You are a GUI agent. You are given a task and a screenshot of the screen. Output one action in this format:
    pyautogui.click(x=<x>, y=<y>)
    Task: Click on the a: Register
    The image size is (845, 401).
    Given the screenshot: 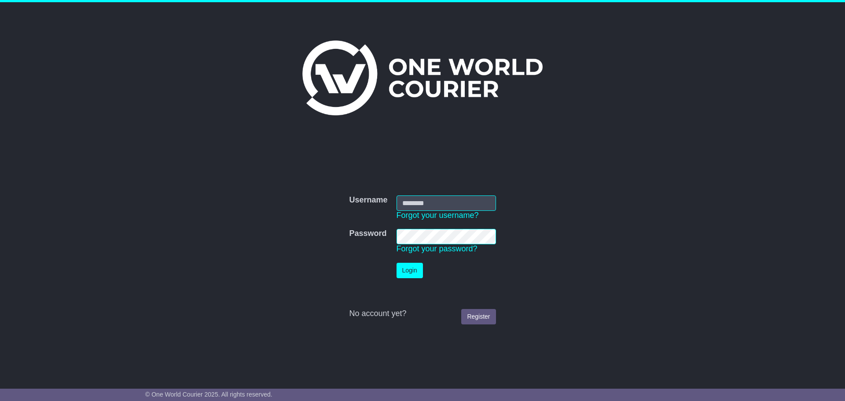 What is the action you would take?
    pyautogui.click(x=478, y=316)
    